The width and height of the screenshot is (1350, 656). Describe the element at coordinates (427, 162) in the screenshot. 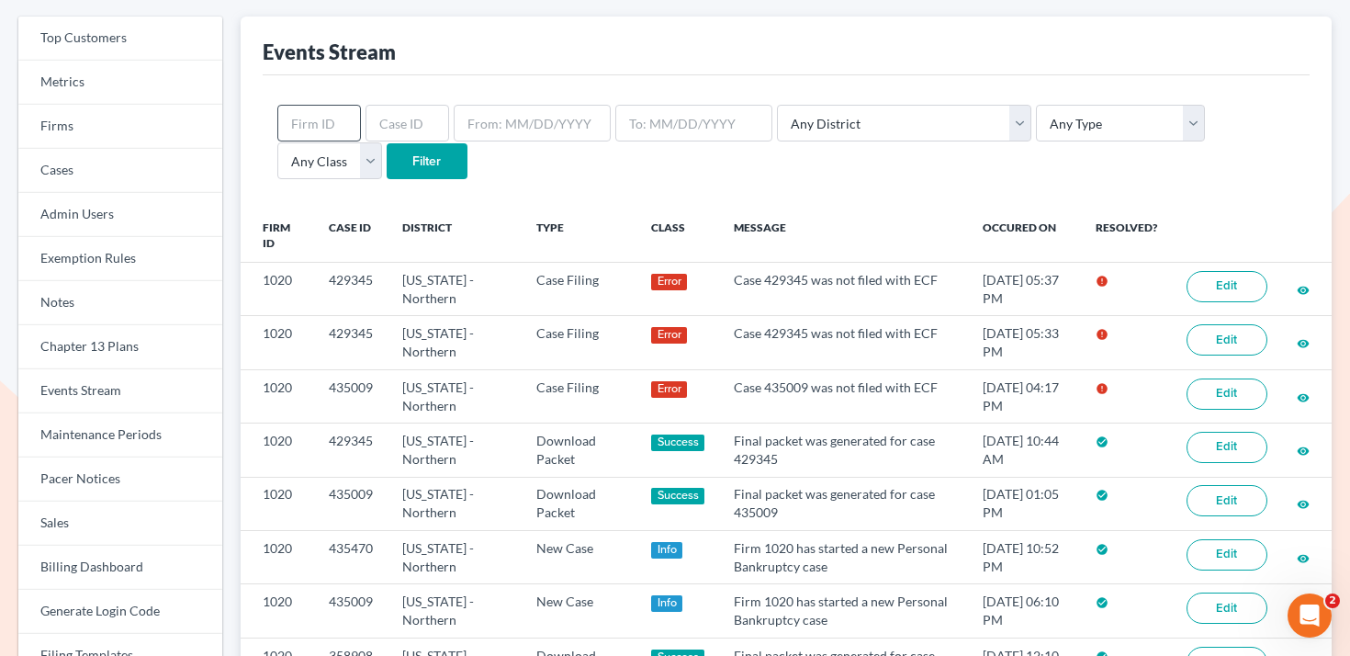

I see `input: Filter` at that location.